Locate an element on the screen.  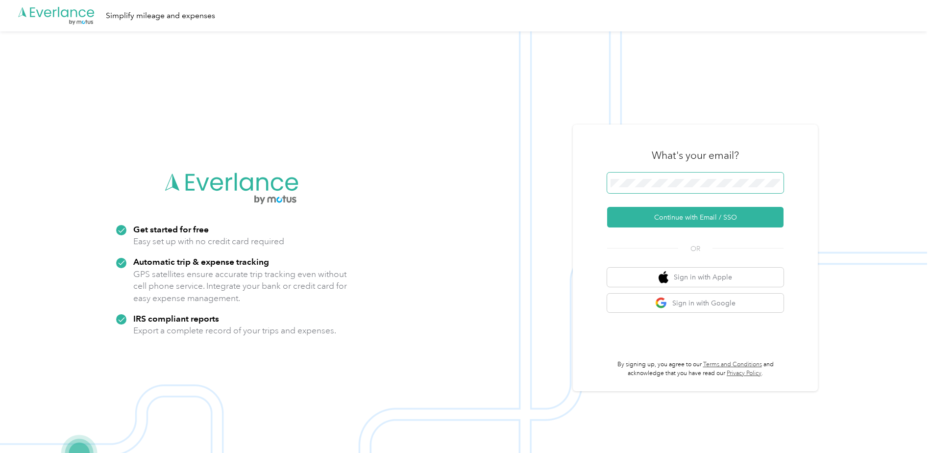
div: Simplify mileage and expenses is located at coordinates (160, 16).